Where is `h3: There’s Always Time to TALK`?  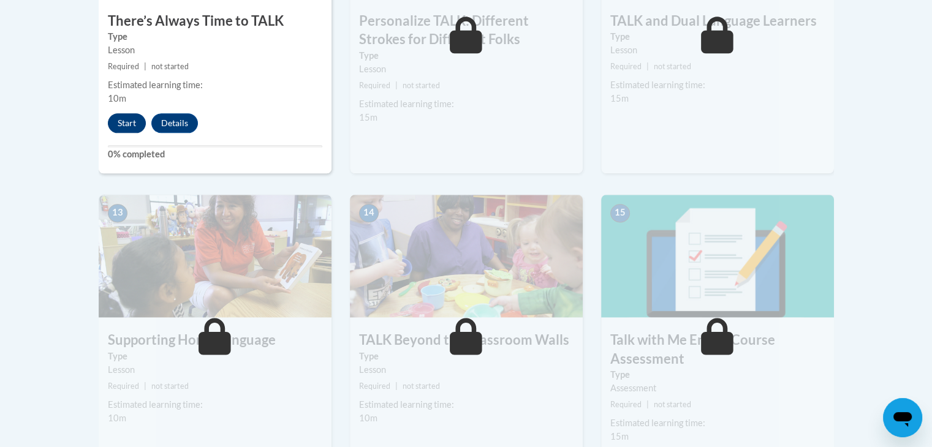 h3: There’s Always Time to TALK is located at coordinates (215, 21).